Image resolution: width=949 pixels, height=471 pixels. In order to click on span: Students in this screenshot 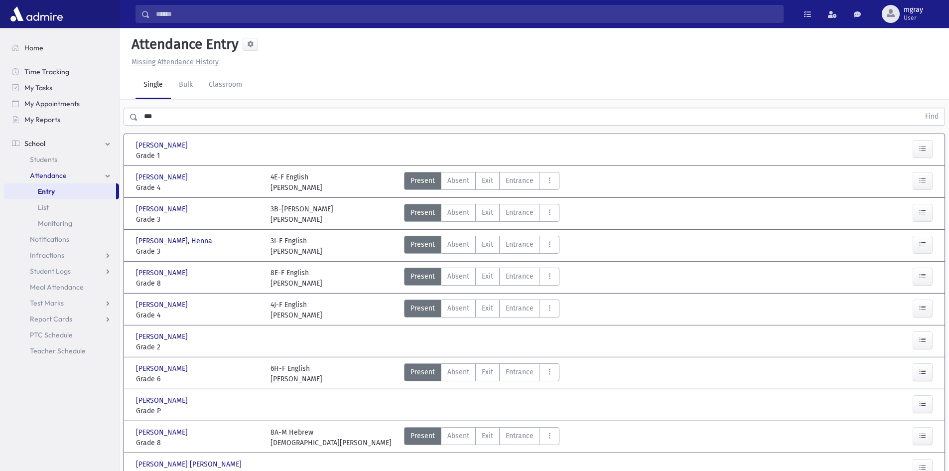, I will do `click(43, 159)`.